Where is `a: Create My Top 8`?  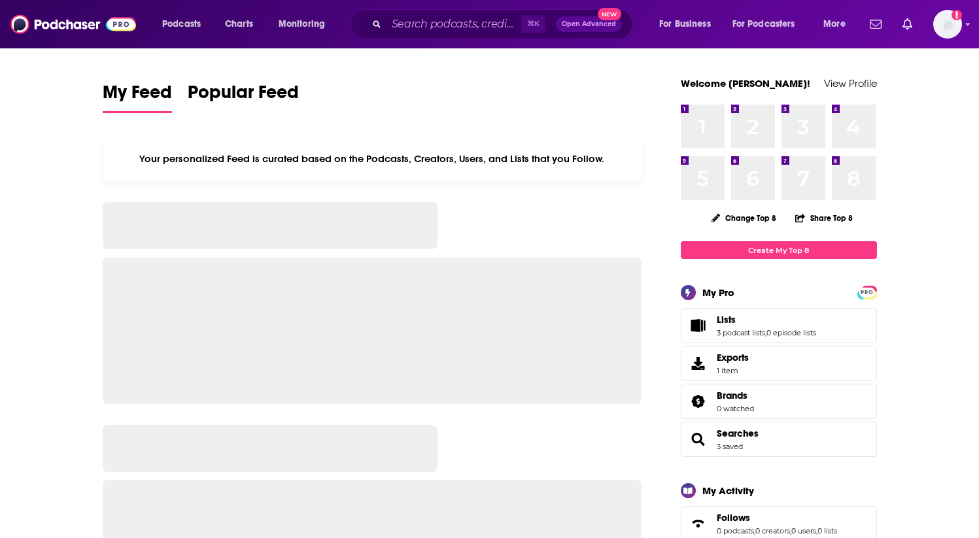
a: Create My Top 8 is located at coordinates (779, 250).